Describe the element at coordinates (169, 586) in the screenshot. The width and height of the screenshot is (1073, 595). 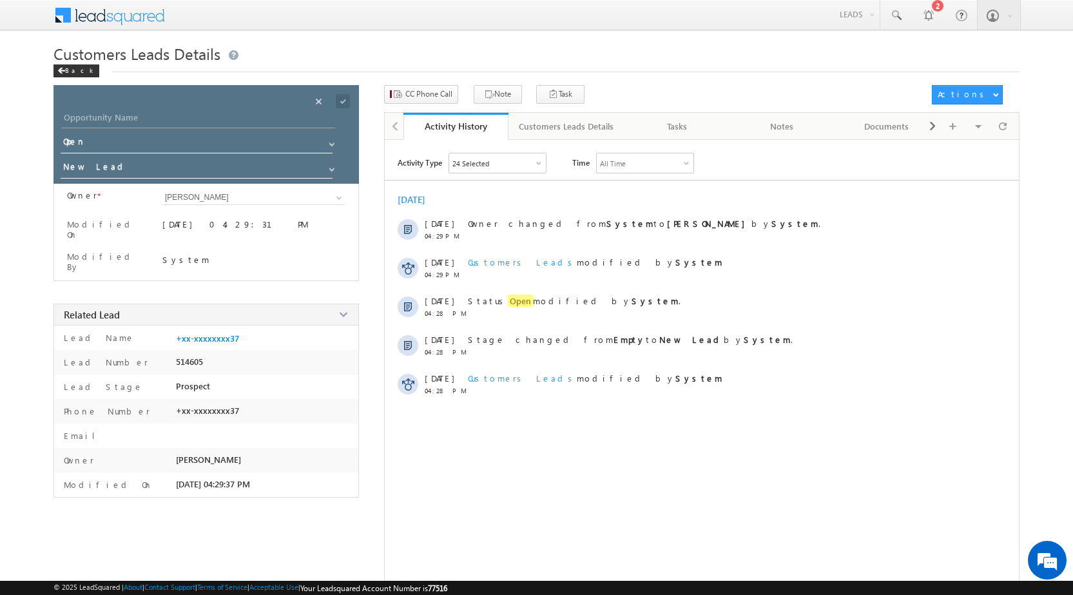
I see `a: Contact Support` at that location.